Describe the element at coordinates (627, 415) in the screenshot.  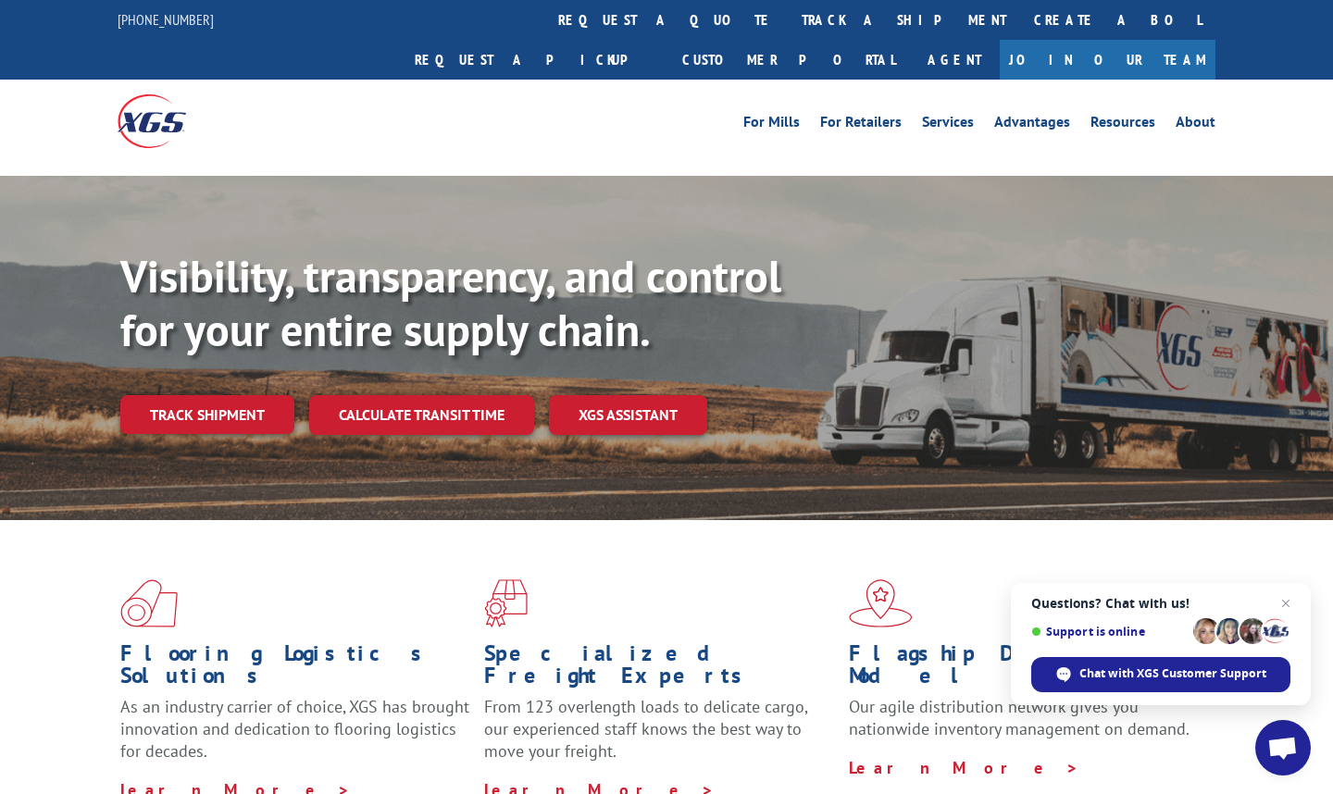
I see `a: XGS ASSISTANT` at that location.